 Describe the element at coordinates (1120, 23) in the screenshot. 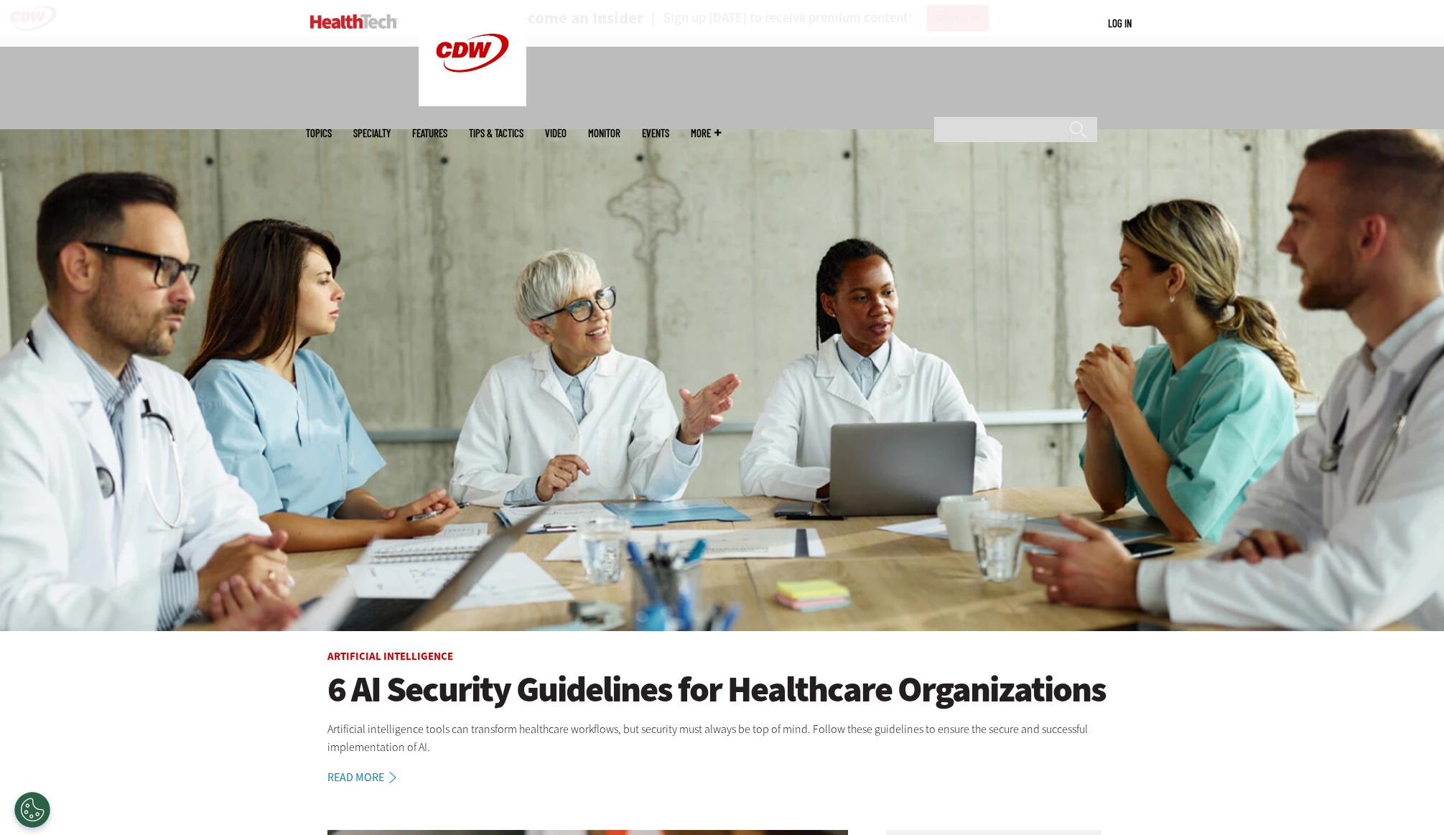

I see `div: User menu` at that location.